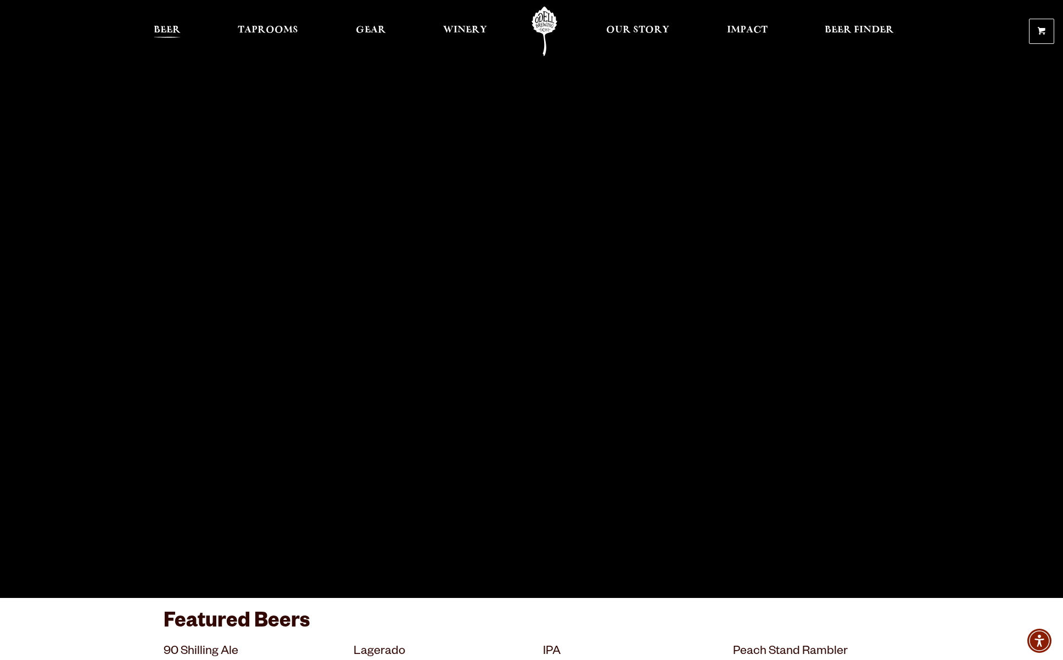 The width and height of the screenshot is (1063, 660). Describe the element at coordinates (268, 31) in the screenshot. I see `a: Taprooms` at that location.